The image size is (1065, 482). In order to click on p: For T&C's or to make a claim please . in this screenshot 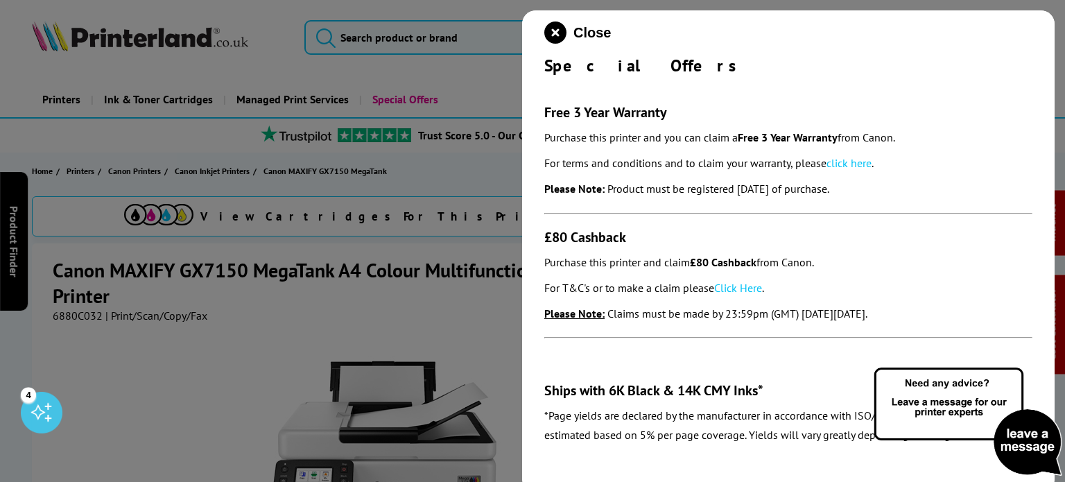, I will do `click(788, 288)`.